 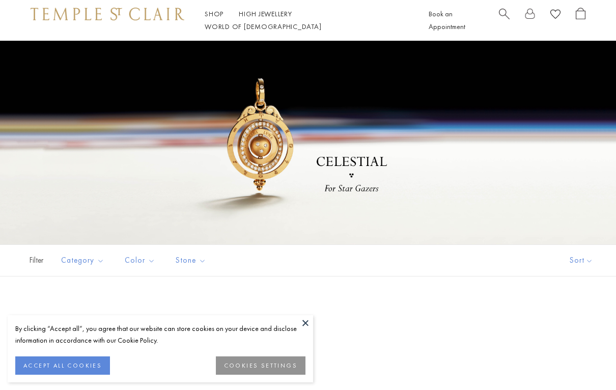 I want to click on span: Color, so click(x=141, y=260).